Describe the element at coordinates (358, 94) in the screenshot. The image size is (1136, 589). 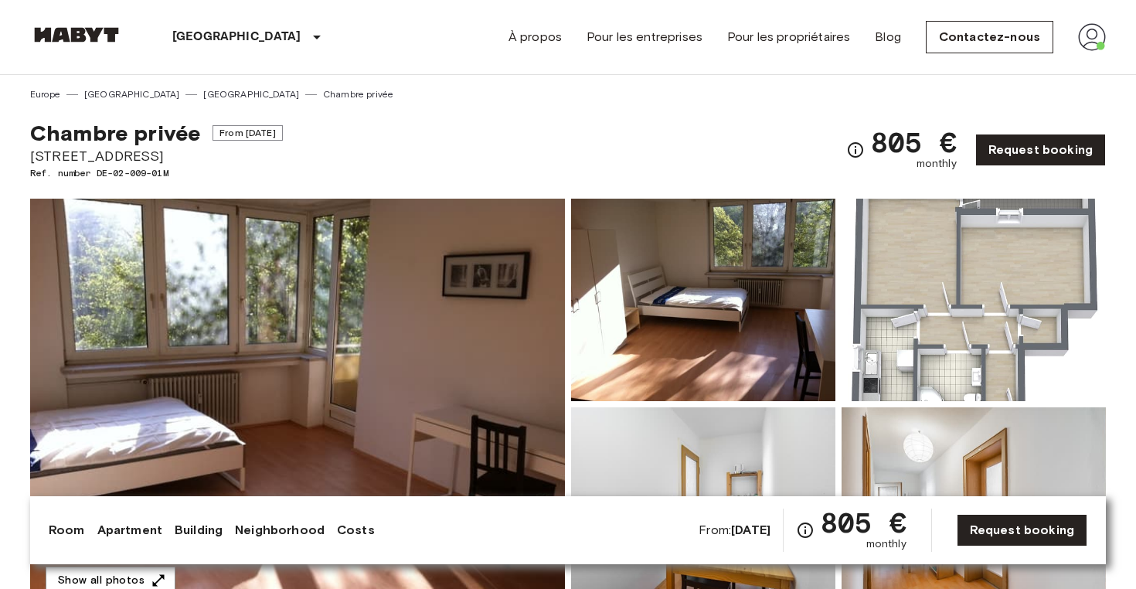
I see `a: Chambre privée` at that location.